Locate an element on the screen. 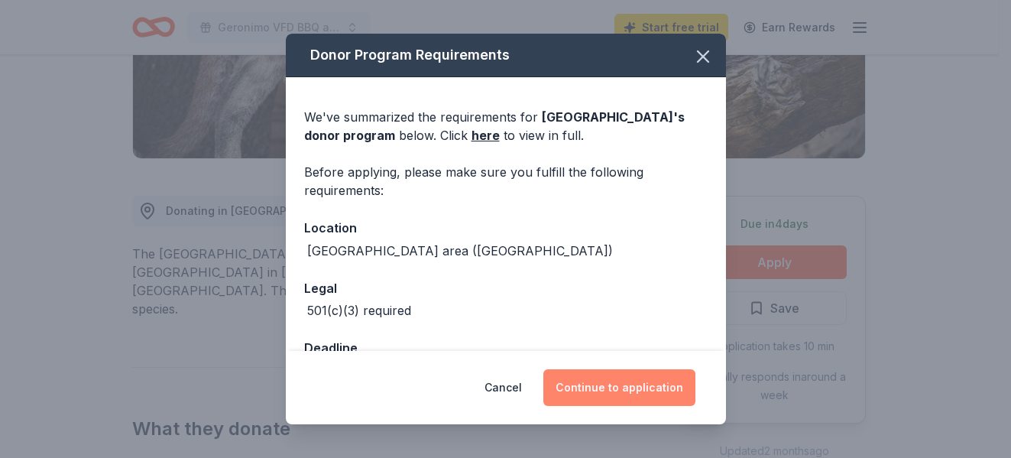 The image size is (1011, 458). button: Continue to application is located at coordinates (619, 387).